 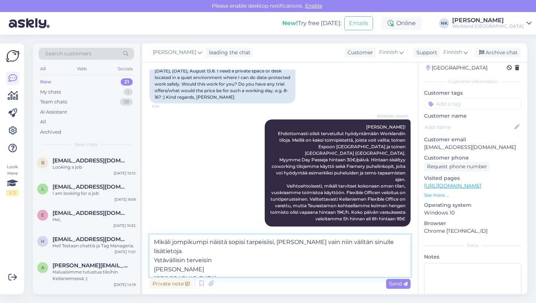 What do you see at coordinates (444, 23) in the screenshot?
I see `div: NK` at bounding box center [444, 23].